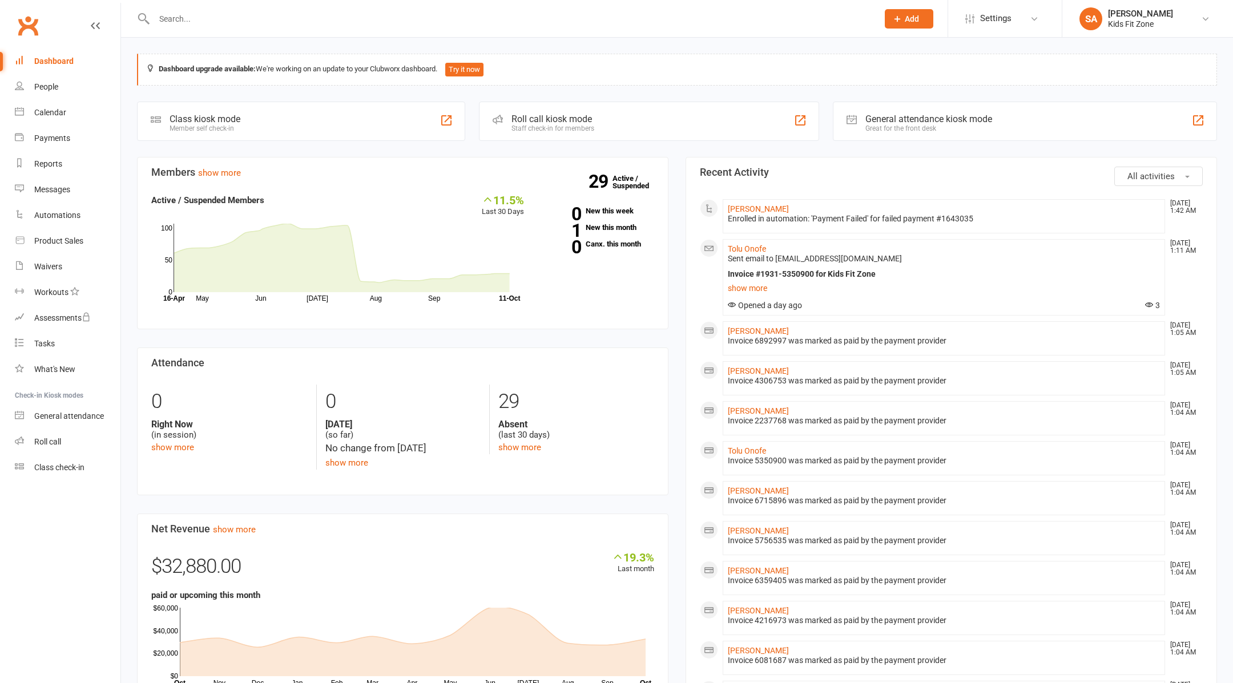  What do you see at coordinates (67, 344) in the screenshot?
I see `a: Tasks` at bounding box center [67, 344].